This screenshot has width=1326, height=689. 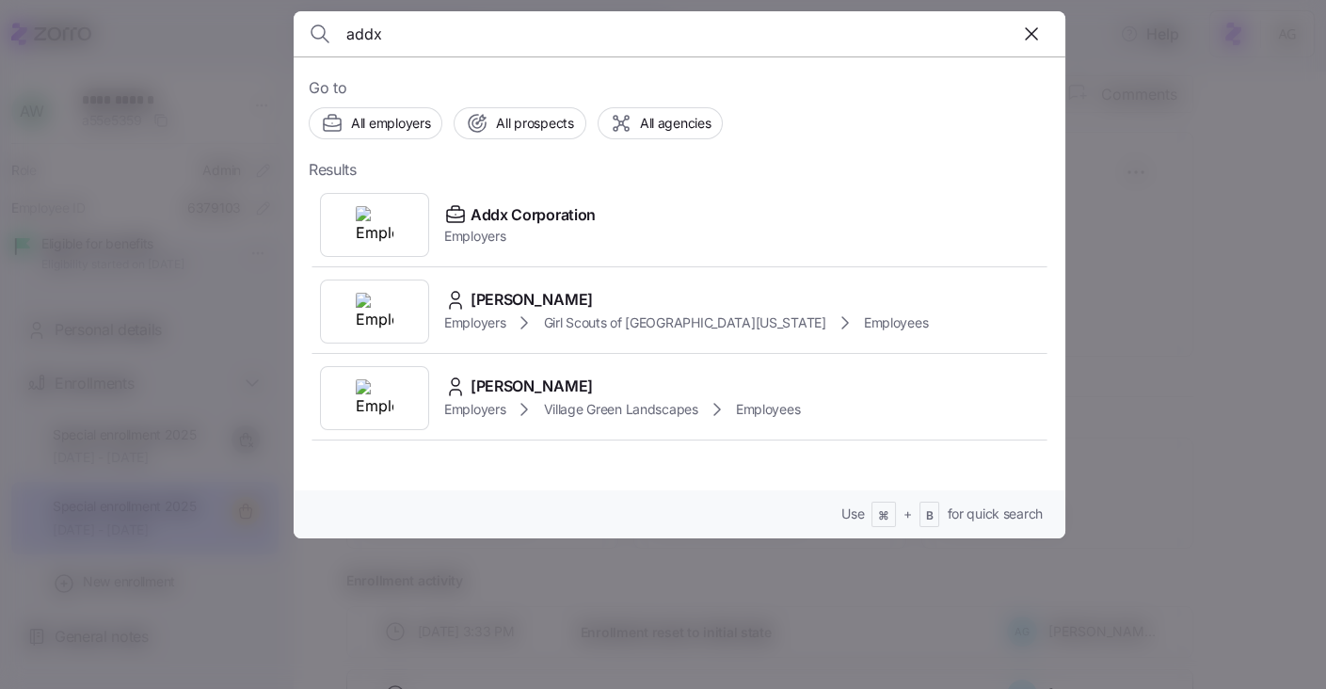 What do you see at coordinates (391, 123) in the screenshot?
I see `span: All employers` at bounding box center [391, 123].